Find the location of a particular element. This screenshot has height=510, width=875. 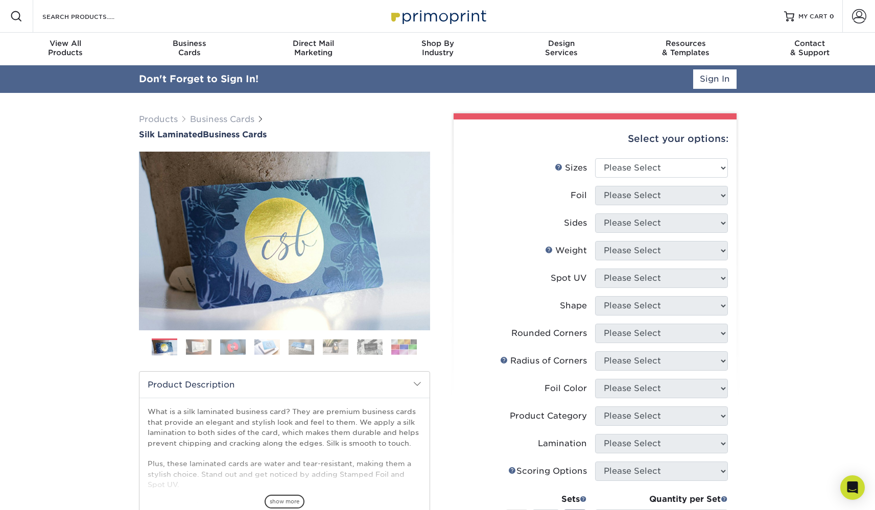

span: Business is located at coordinates (189, 43).